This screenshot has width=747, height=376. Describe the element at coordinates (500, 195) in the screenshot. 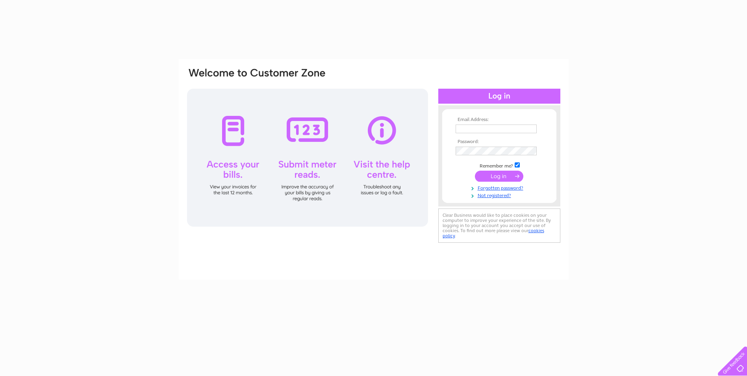

I see `a: Not registered?` at that location.